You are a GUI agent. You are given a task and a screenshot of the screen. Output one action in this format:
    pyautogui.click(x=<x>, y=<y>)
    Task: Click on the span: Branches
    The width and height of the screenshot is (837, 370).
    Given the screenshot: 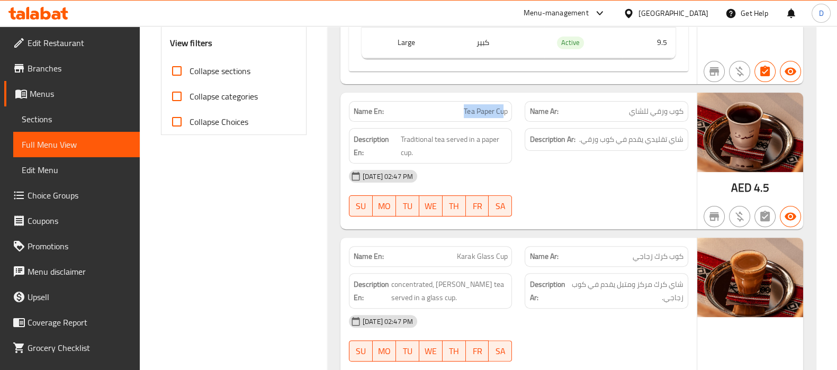 What is the action you would take?
    pyautogui.click(x=79, y=68)
    